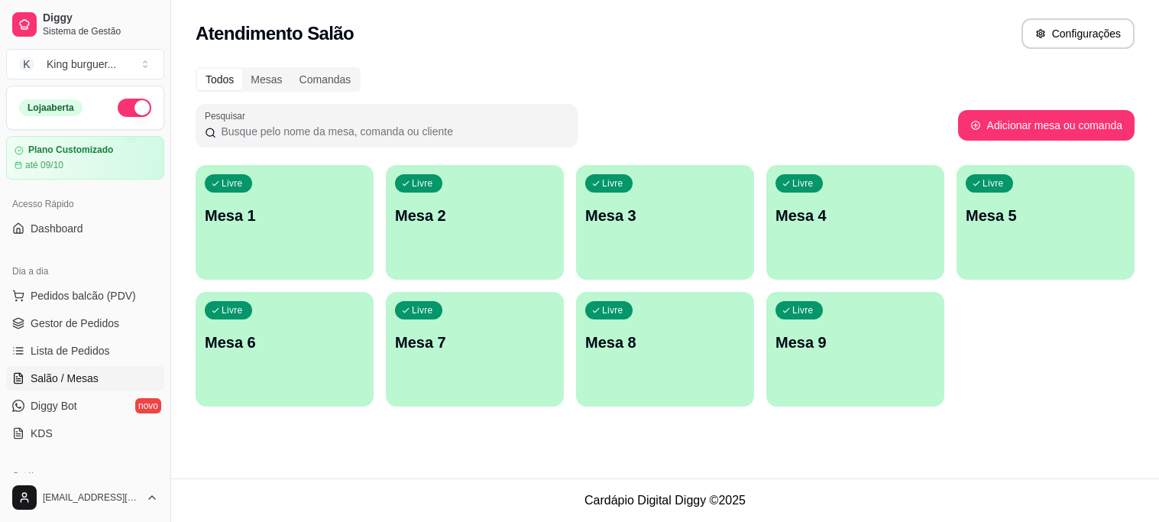  Describe the element at coordinates (70, 351) in the screenshot. I see `span: Lista de Pedidos` at that location.